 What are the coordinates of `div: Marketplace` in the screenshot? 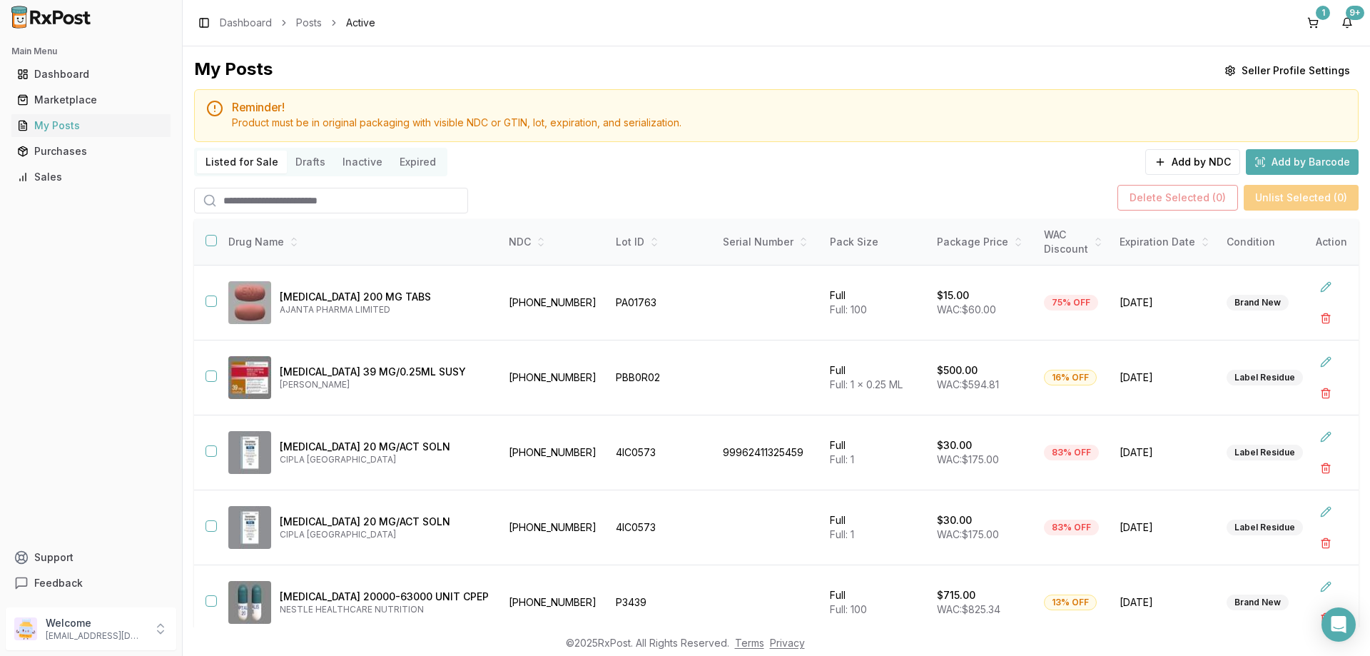 It's located at (91, 100).